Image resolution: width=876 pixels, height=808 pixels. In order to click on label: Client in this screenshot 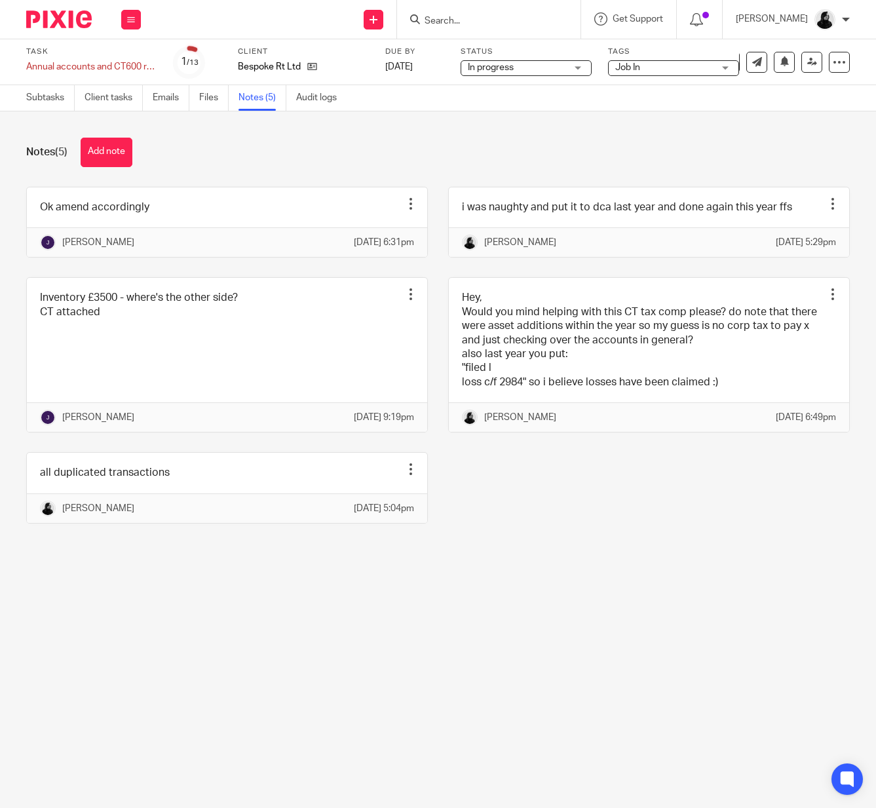, I will do `click(304, 52)`.